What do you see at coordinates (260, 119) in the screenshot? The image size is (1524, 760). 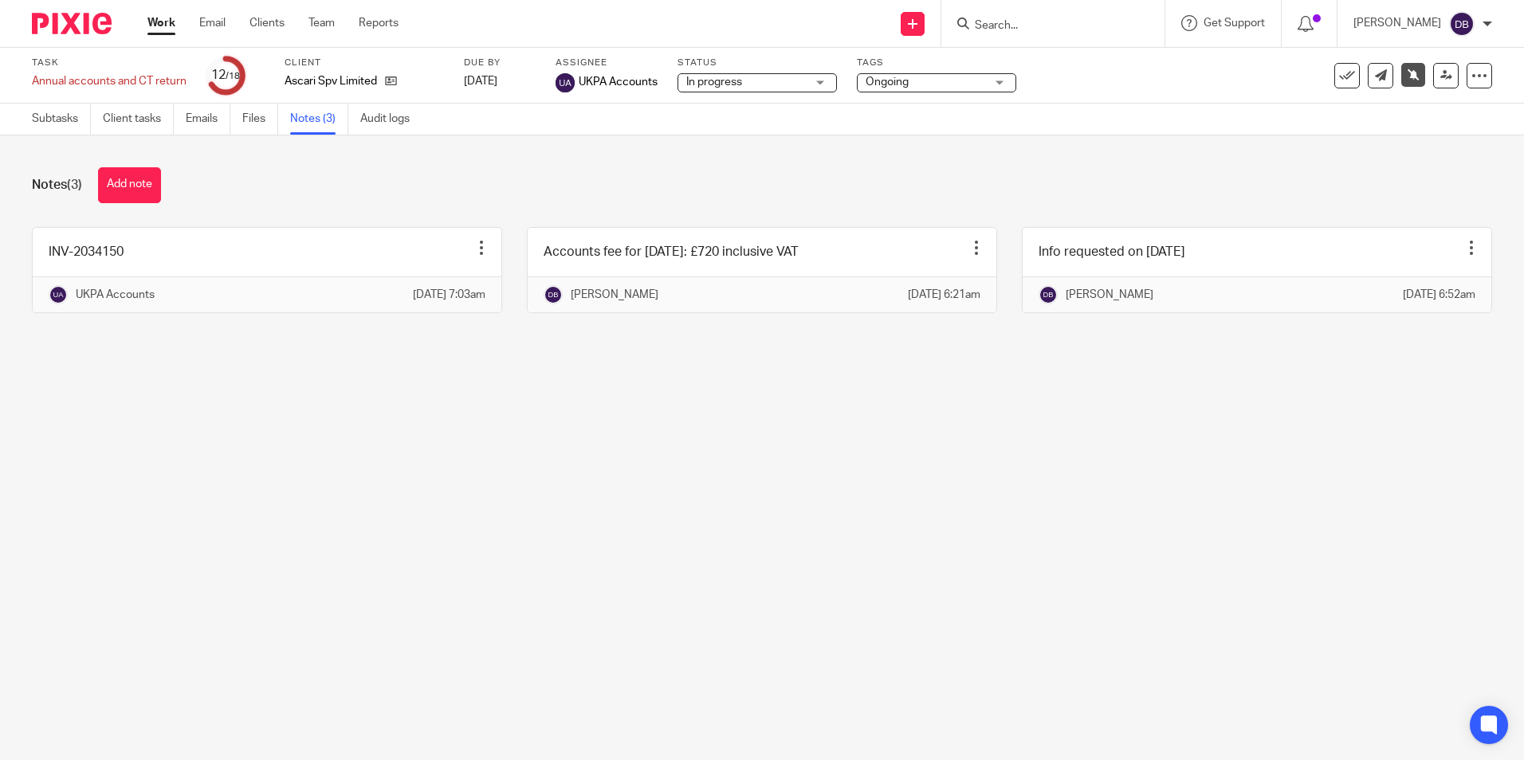 I see `a: Files` at bounding box center [260, 119].